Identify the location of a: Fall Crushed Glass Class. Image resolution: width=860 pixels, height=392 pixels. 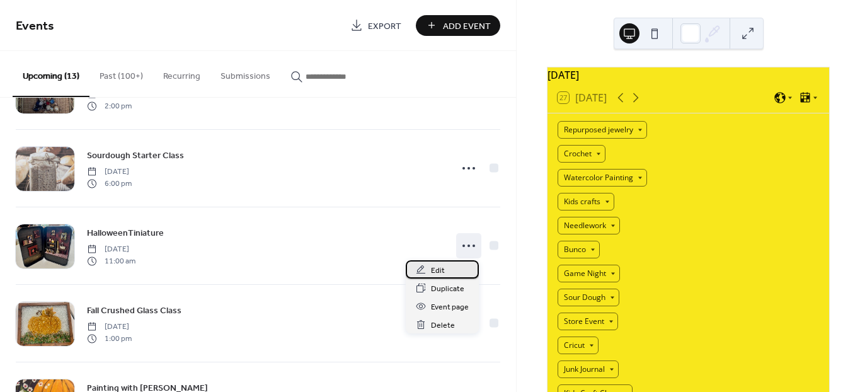
(134, 310).